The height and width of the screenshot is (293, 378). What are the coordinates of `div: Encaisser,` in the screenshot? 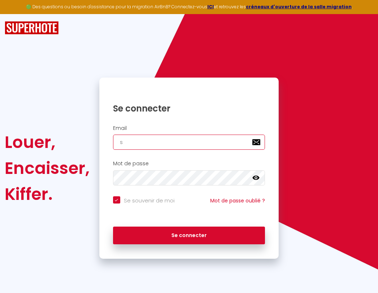 It's located at (47, 168).